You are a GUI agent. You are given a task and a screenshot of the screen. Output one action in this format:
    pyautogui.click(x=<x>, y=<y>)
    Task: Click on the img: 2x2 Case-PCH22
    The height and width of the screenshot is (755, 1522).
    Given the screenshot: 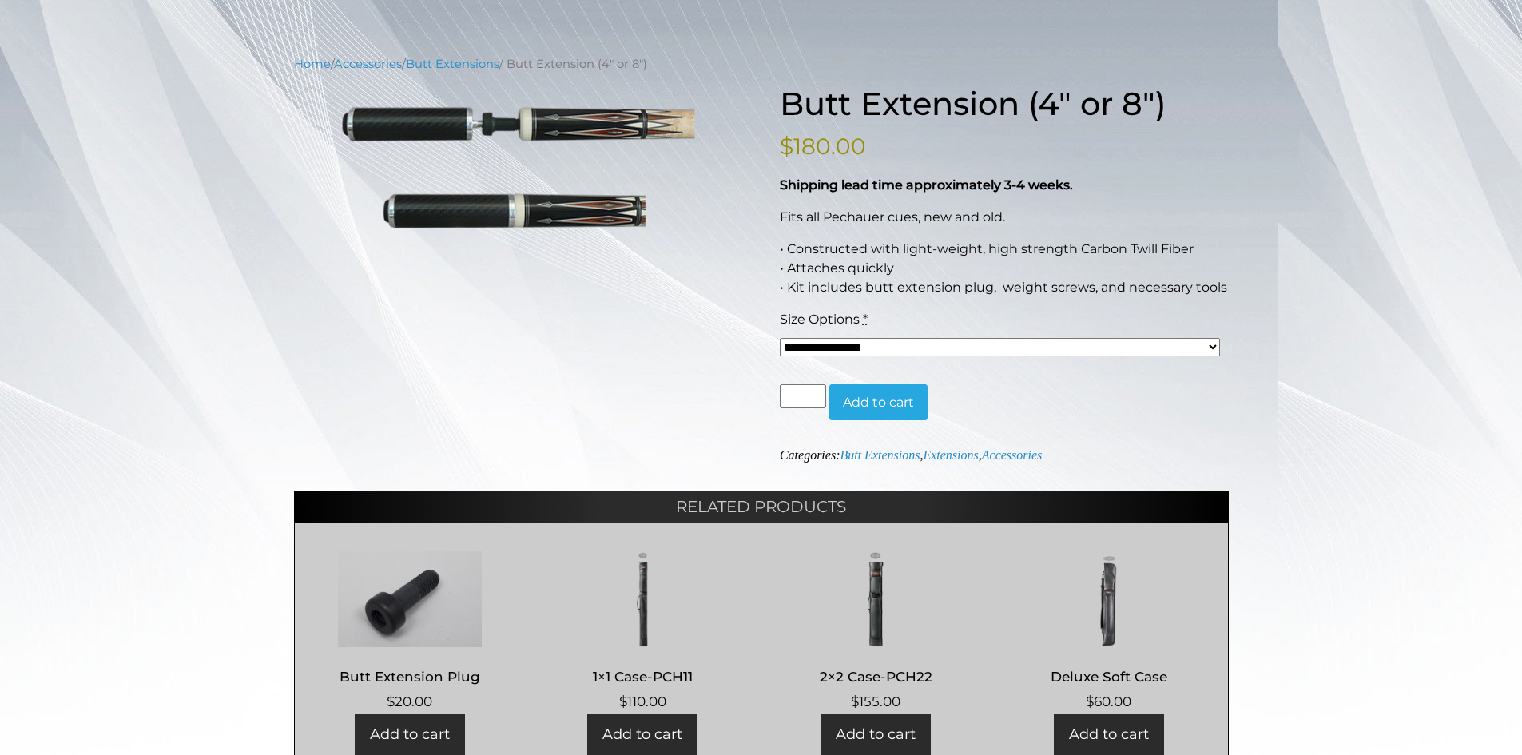 What is the action you would take?
    pyautogui.click(x=876, y=599)
    